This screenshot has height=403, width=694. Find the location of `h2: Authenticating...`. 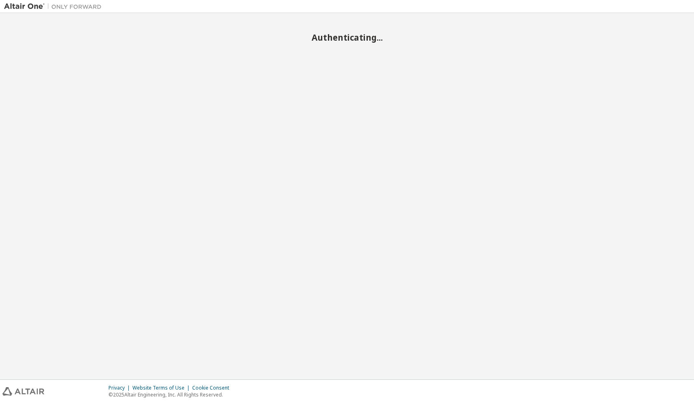

h2: Authenticating... is located at coordinates (347, 37).